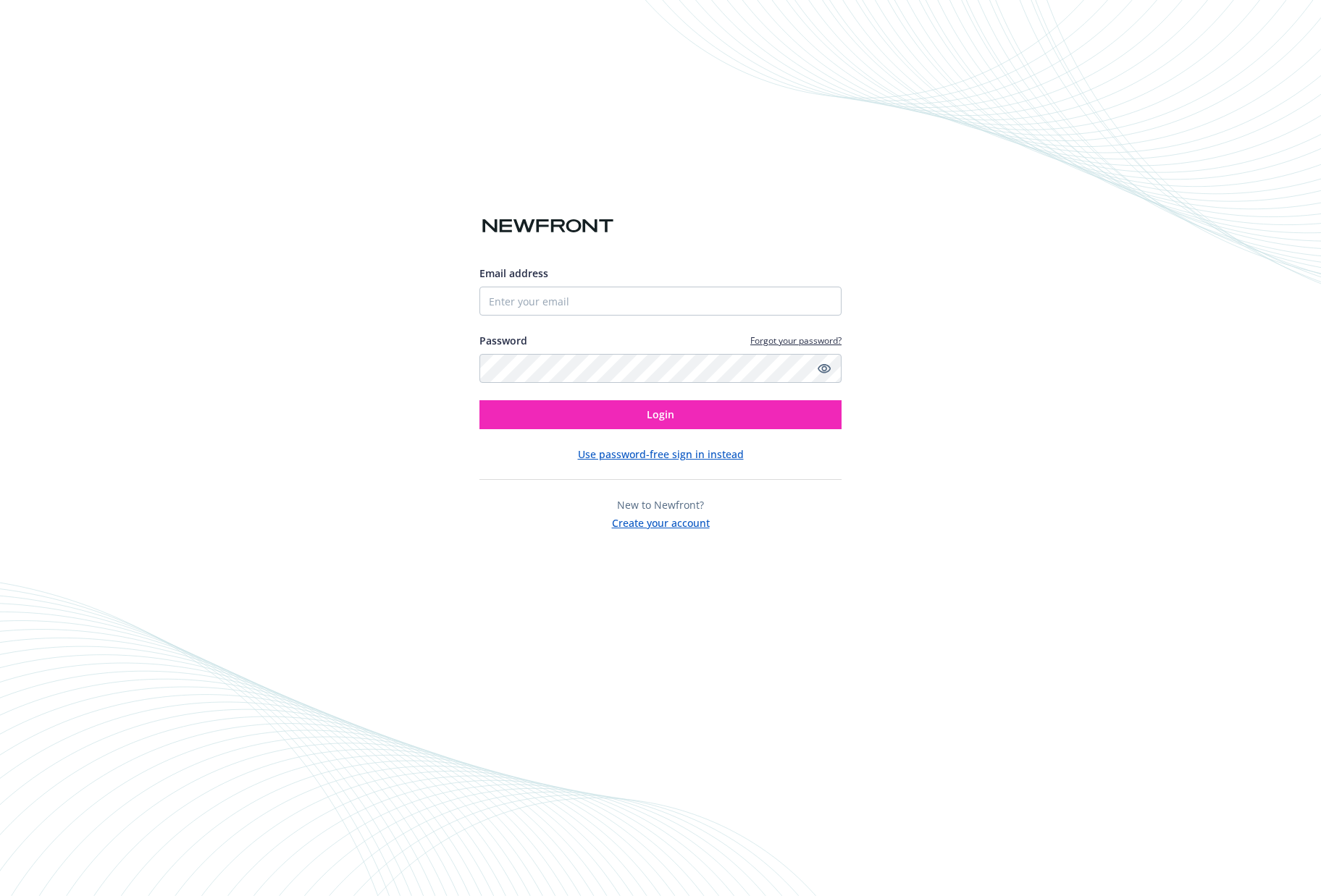 The height and width of the screenshot is (896, 1321). I want to click on label: Password, so click(503, 341).